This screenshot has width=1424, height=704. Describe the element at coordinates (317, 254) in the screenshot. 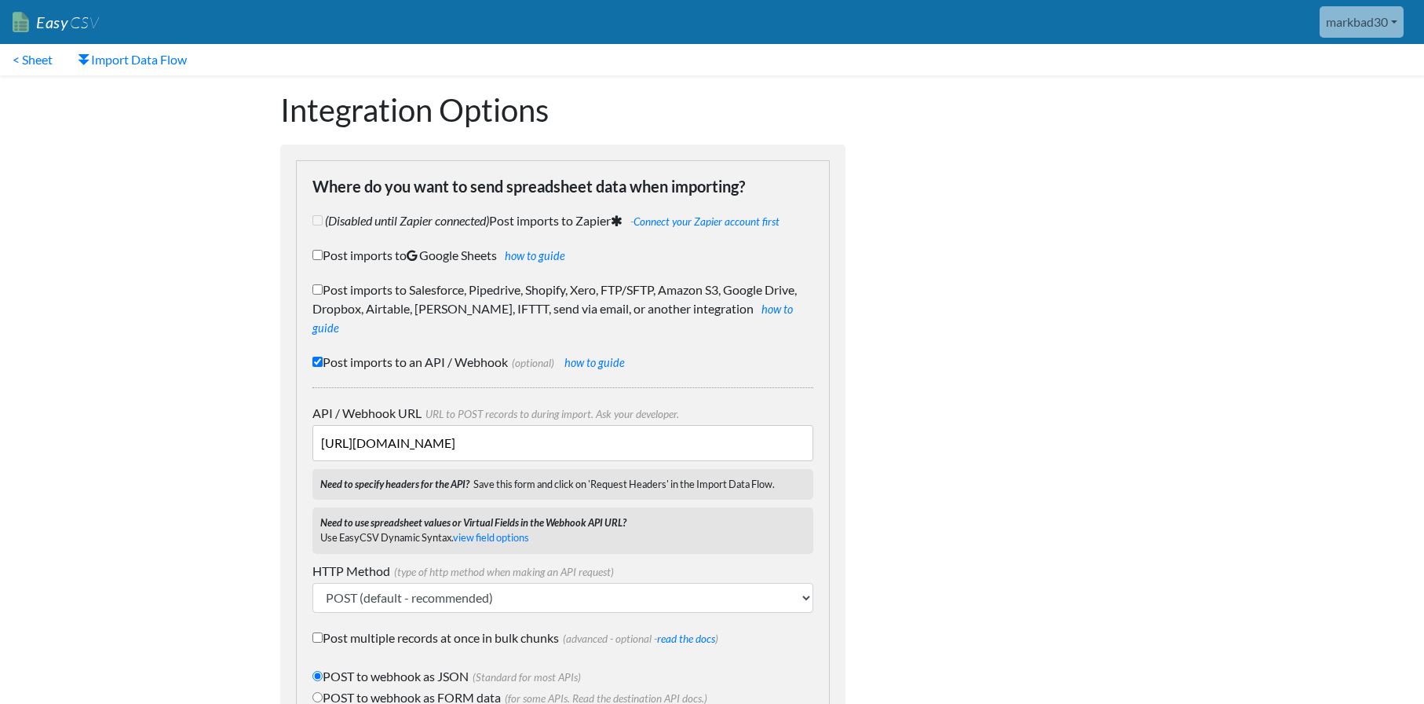

I see `input: Post imports toGoogle Sheetshow to guide` at that location.